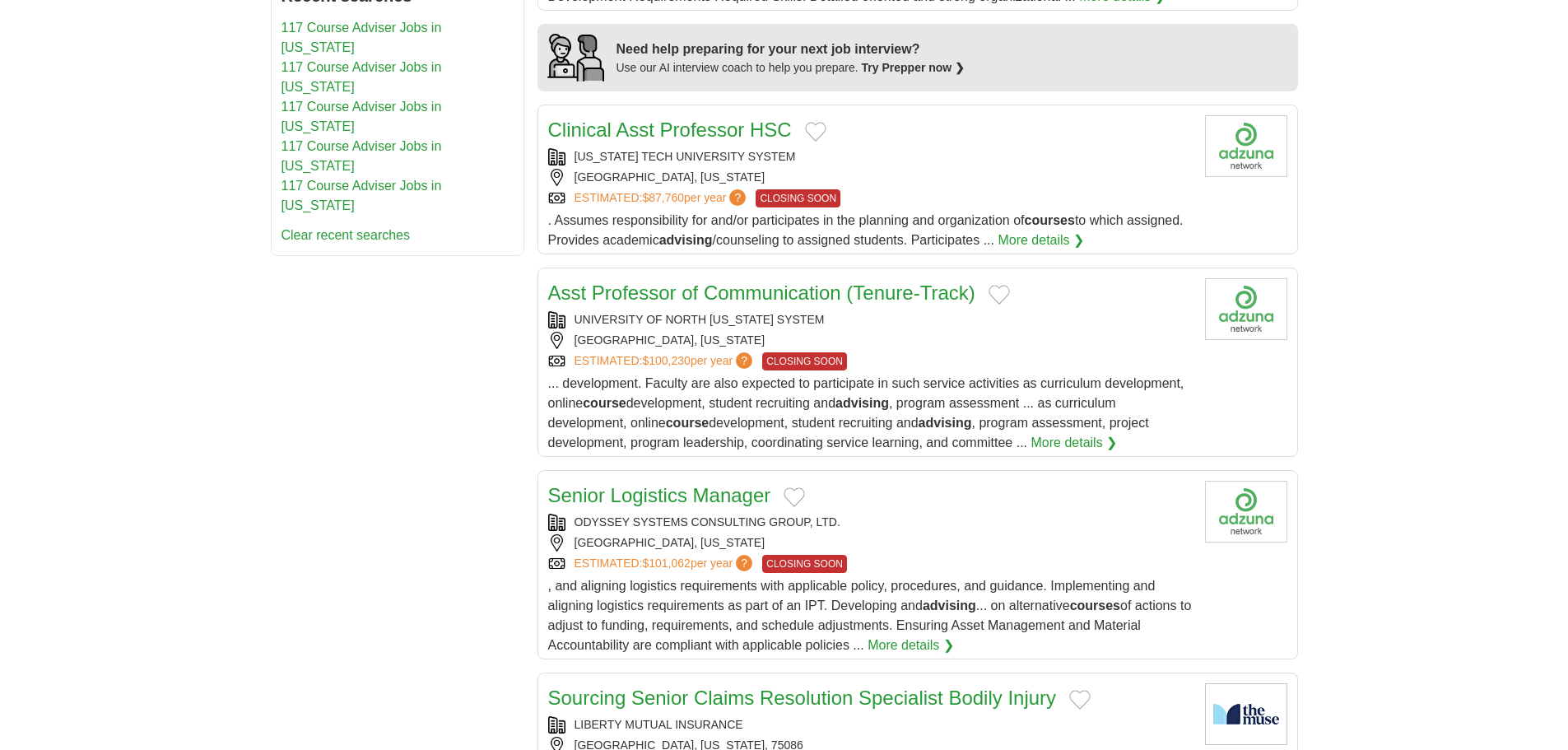  I want to click on div: Use our AI interview coach to help you prepare., so click(791, 67).